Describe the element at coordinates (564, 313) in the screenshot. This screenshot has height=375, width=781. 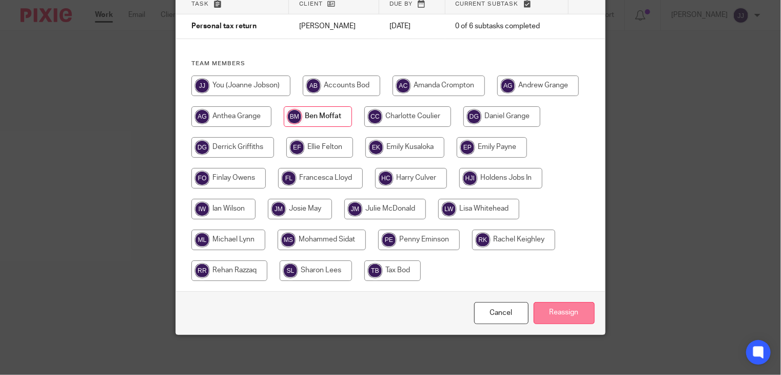
I see `input: Reassign` at that location.